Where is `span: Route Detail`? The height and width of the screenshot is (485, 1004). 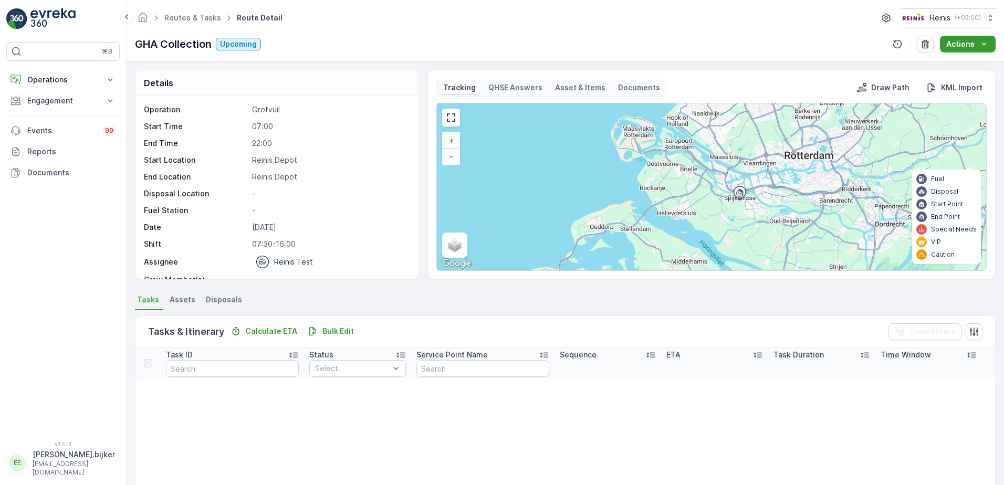 span: Route Detail is located at coordinates (259, 18).